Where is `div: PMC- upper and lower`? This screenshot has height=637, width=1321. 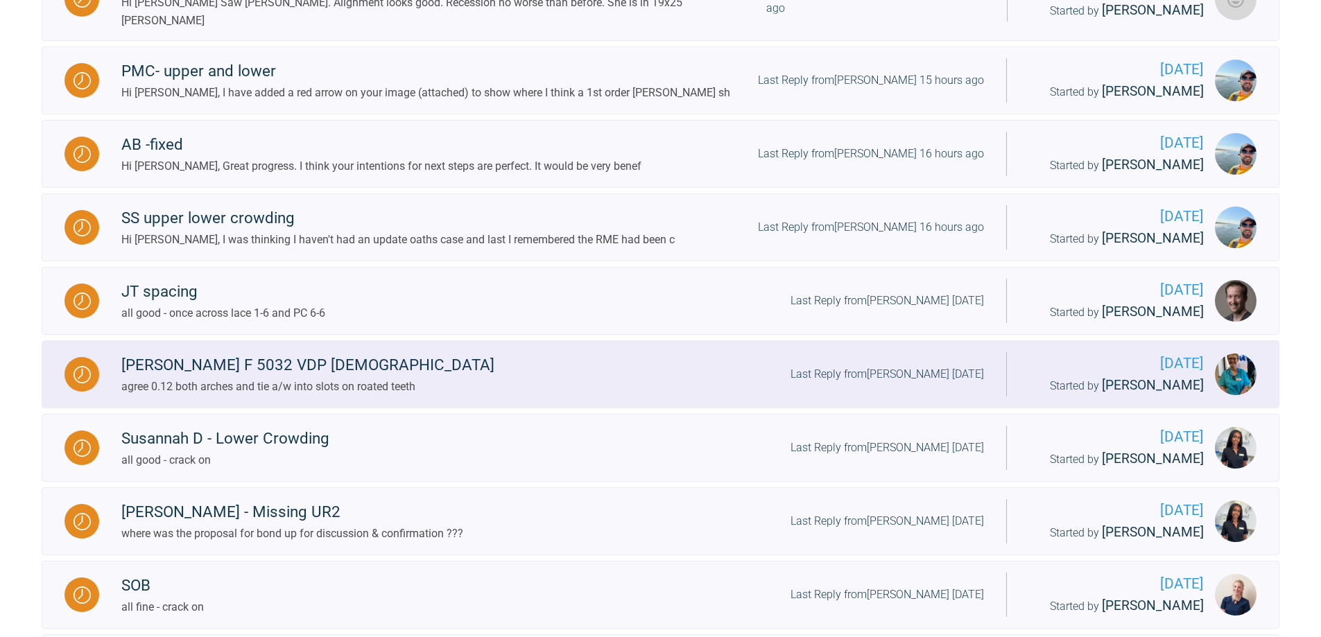 div: PMC- upper and lower is located at coordinates (426, 71).